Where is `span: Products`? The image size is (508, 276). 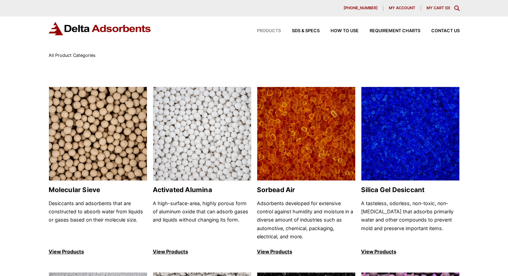 span: Products is located at coordinates (269, 31).